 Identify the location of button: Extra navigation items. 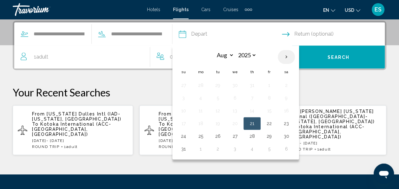
(248, 10).